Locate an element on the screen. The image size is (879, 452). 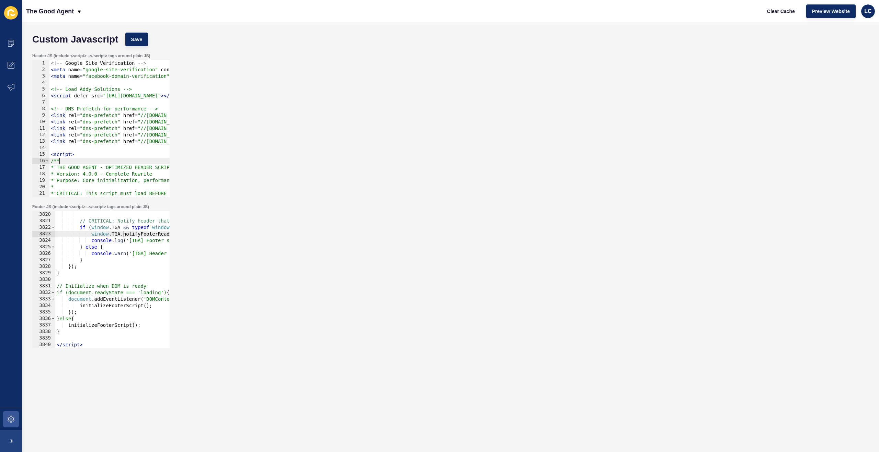
div: 3825 is located at coordinates (44, 247).